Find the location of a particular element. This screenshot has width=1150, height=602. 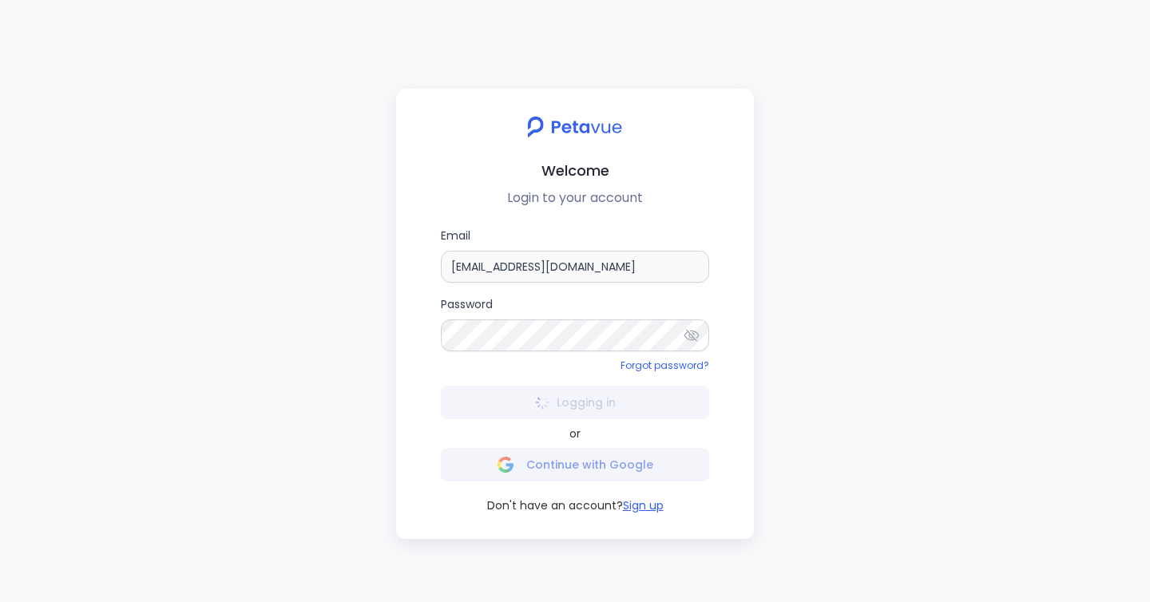

input: Password is located at coordinates (575, 336).